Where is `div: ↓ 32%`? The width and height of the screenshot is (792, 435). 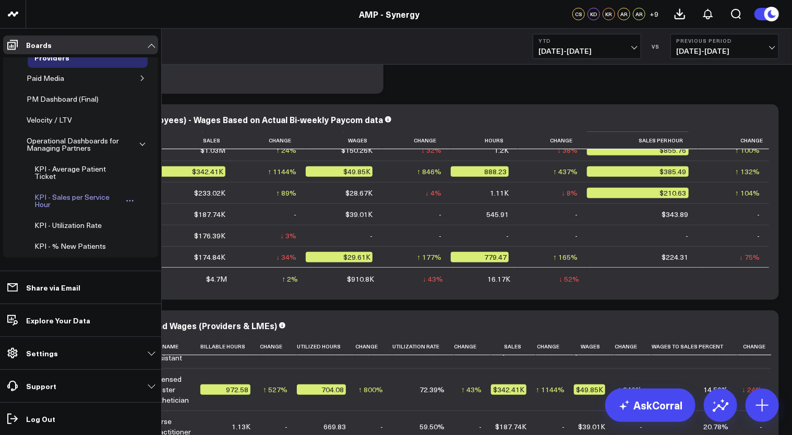 div: ↓ 32% is located at coordinates (431, 150).